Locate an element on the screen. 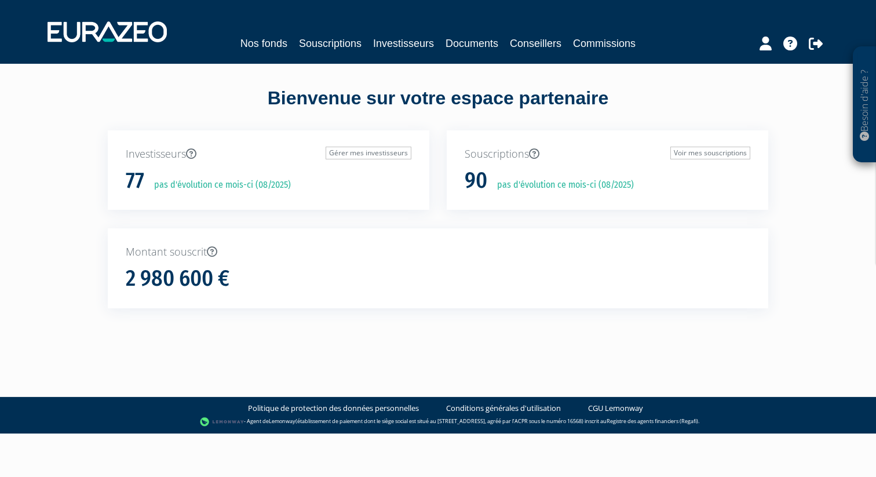 The height and width of the screenshot is (477, 876). a: Gérer mes investisseurs is located at coordinates (369, 153).